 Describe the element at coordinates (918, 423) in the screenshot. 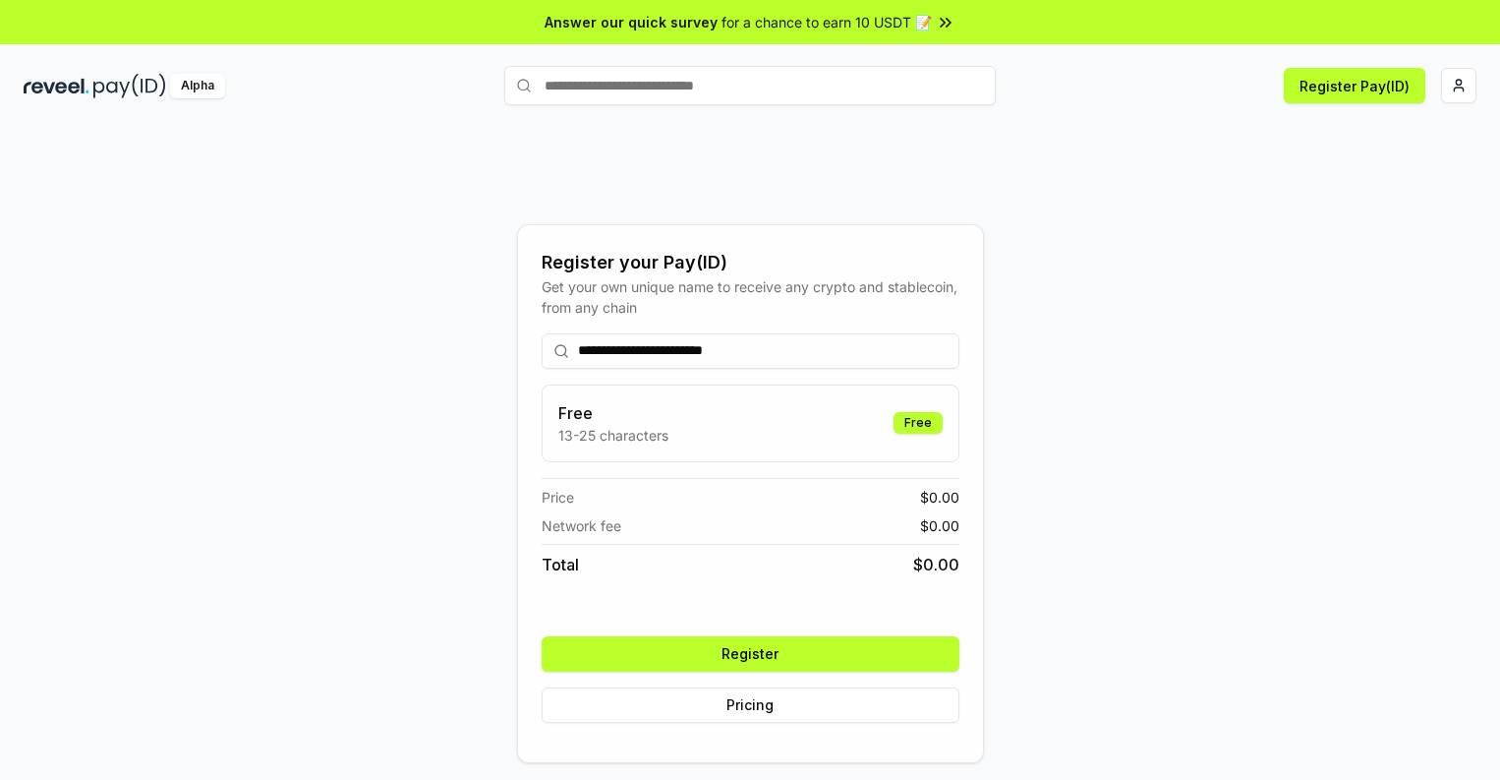

I see `div: Free` at that location.